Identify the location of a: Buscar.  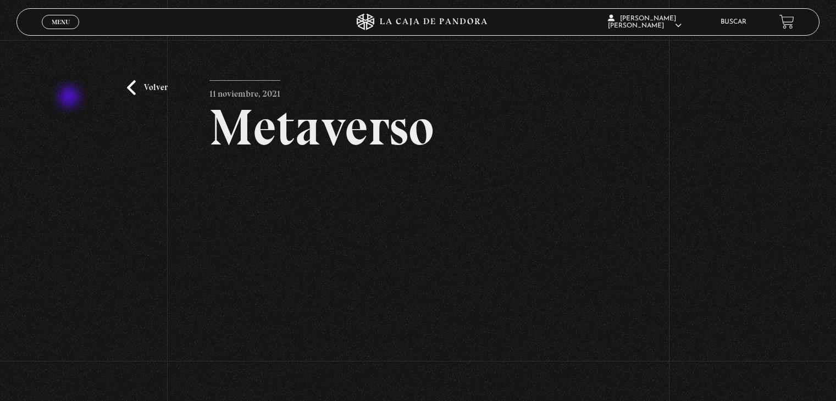
(733, 22).